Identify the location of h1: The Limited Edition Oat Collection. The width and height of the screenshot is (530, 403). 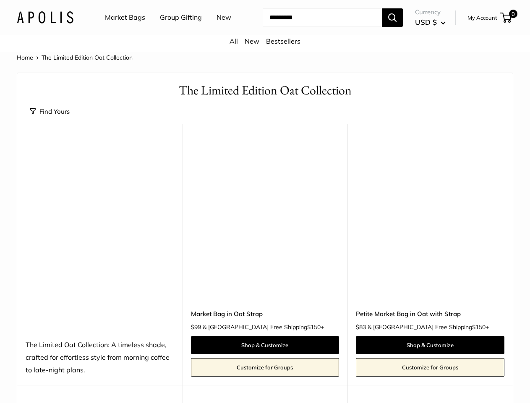
(265, 90).